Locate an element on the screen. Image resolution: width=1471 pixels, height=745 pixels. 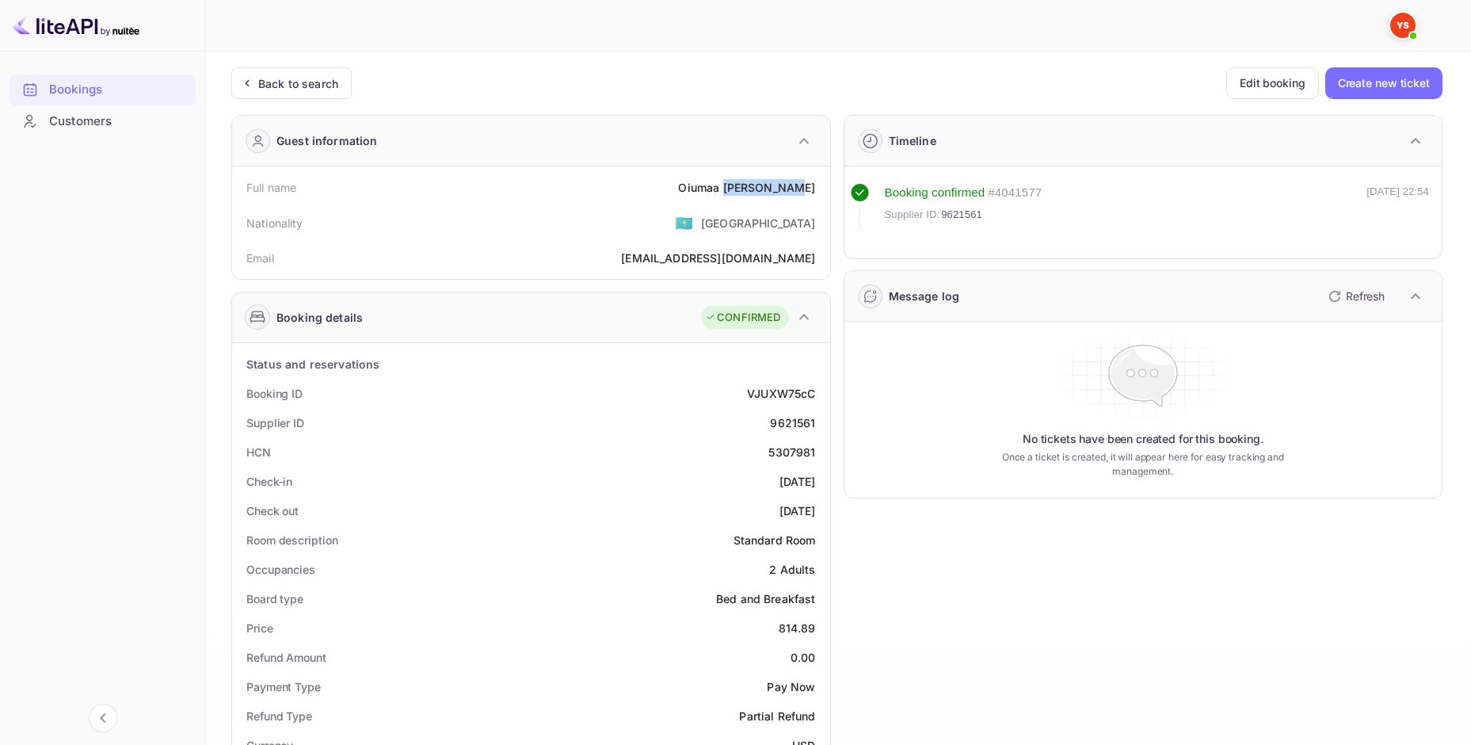
span: United States is located at coordinates (684, 223).